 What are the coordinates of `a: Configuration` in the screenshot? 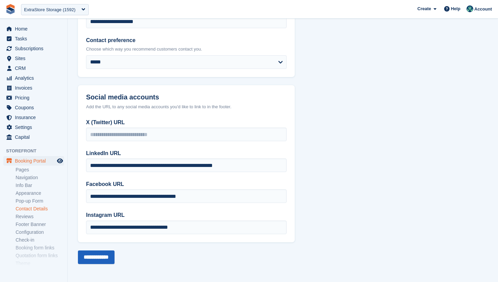 It's located at (40, 232).